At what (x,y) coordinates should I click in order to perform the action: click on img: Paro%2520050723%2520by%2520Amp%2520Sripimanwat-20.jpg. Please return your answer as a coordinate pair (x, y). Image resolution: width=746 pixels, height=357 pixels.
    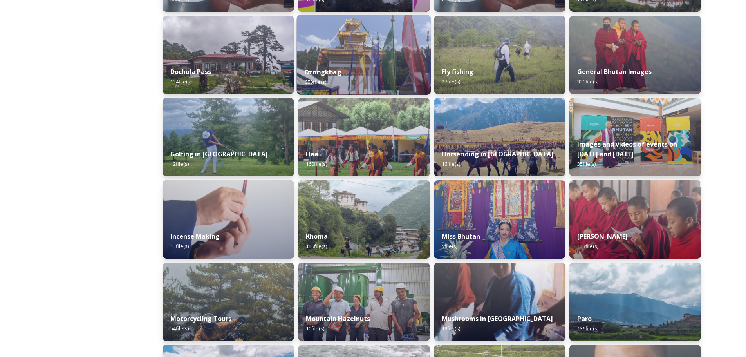
    Looking at the image, I should click on (635, 301).